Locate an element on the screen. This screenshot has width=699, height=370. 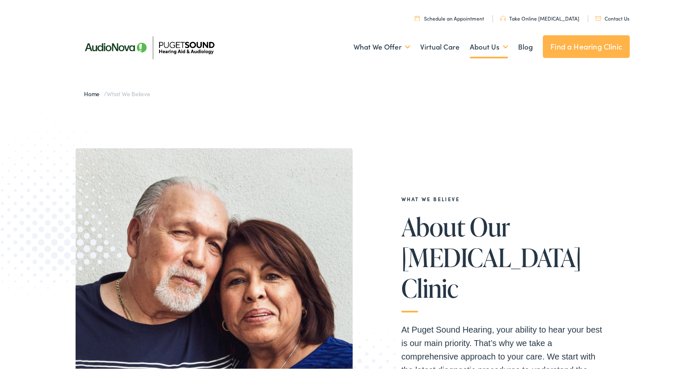
a: Schedule an Appointment is located at coordinates (449, 16).